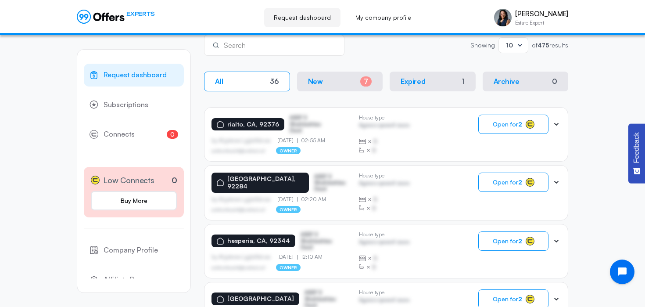  What do you see at coordinates (253, 124) in the screenshot?
I see `p: rialto, CA, 92376` at bounding box center [253, 124].